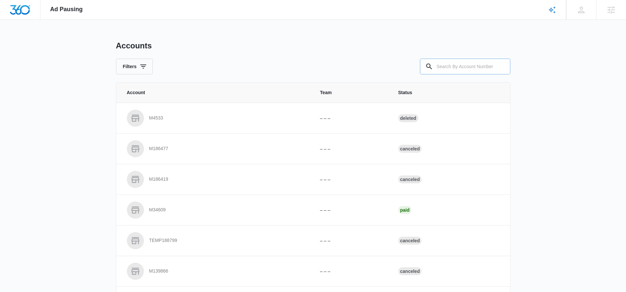 Image resolution: width=626 pixels, height=292 pixels. I want to click on h1: Accounts, so click(134, 46).